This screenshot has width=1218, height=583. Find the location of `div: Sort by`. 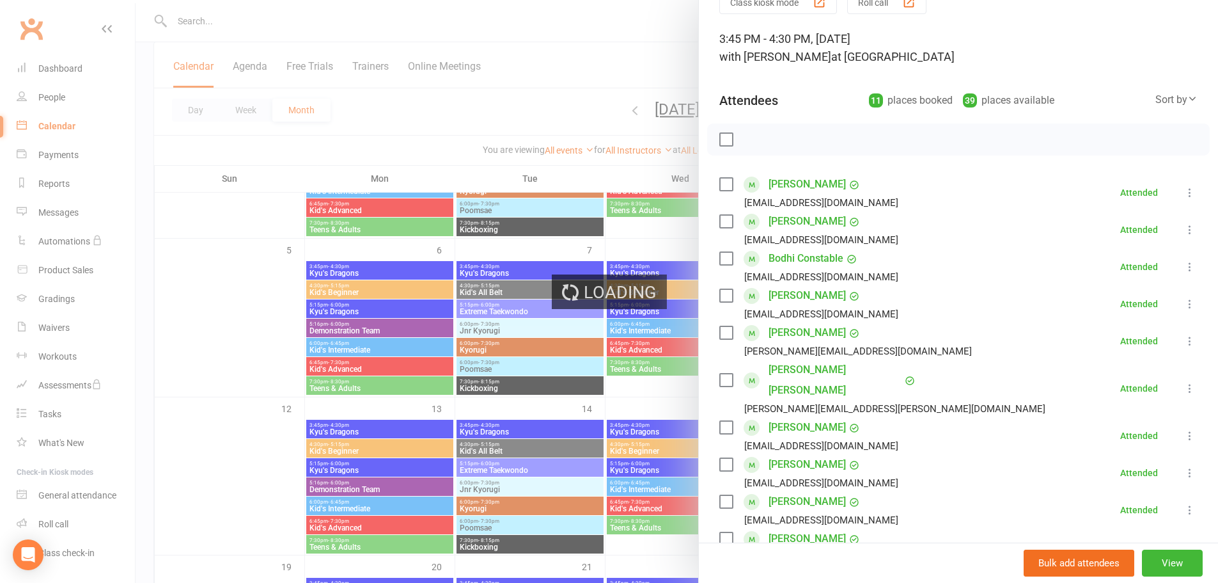

div: Sort by is located at coordinates (1177, 100).